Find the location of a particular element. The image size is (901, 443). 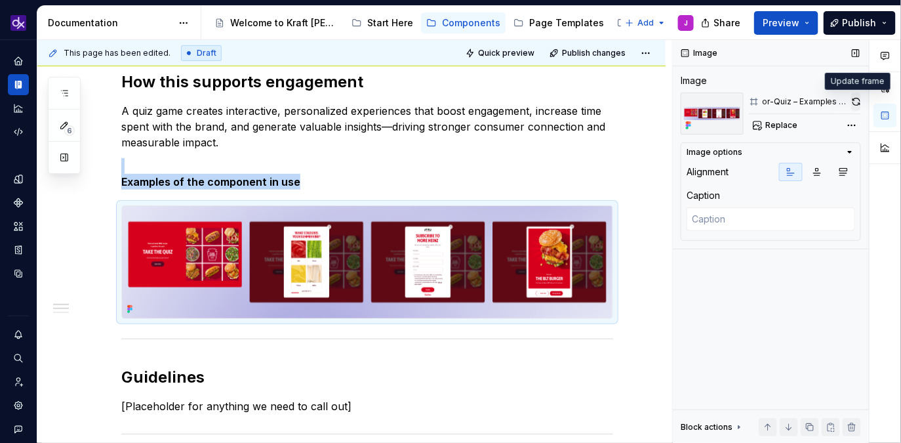

button: Publish is located at coordinates (860, 23).